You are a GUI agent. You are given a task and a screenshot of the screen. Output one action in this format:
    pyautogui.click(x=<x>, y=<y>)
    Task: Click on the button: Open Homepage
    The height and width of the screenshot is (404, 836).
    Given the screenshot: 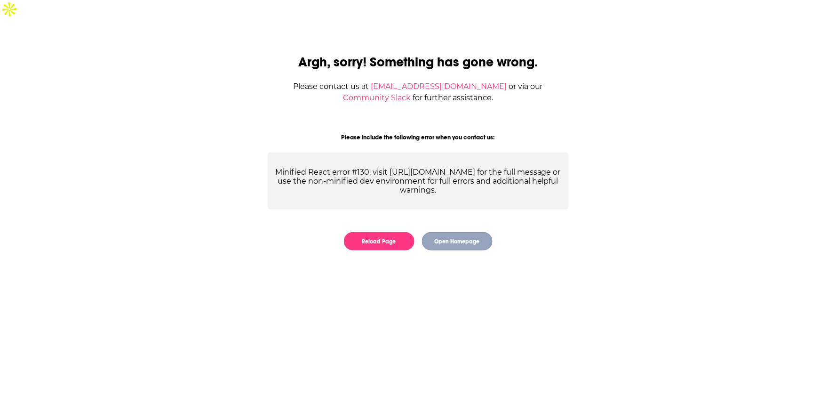 What is the action you would take?
    pyautogui.click(x=458, y=241)
    